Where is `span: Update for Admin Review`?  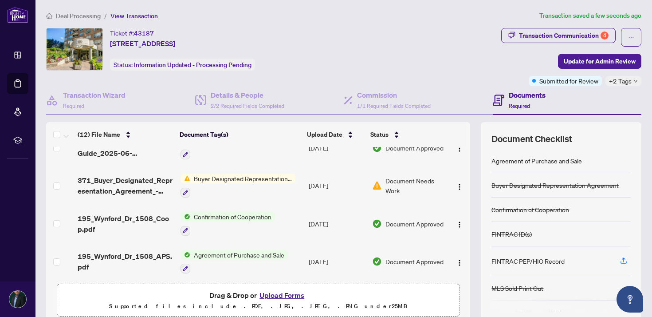 span: Update for Admin Review is located at coordinates (600, 61).